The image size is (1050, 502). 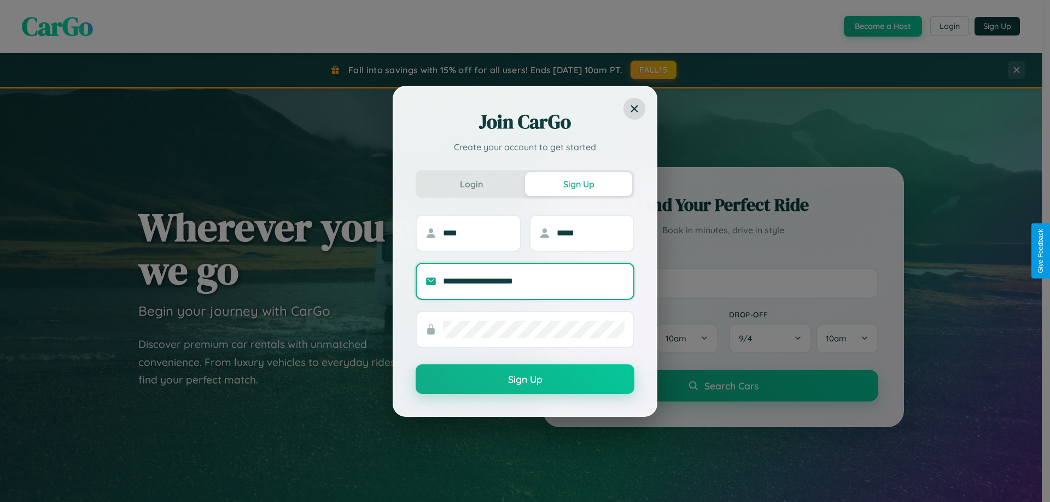 What do you see at coordinates (525, 147) in the screenshot?
I see `p: Create your account to get started` at bounding box center [525, 147].